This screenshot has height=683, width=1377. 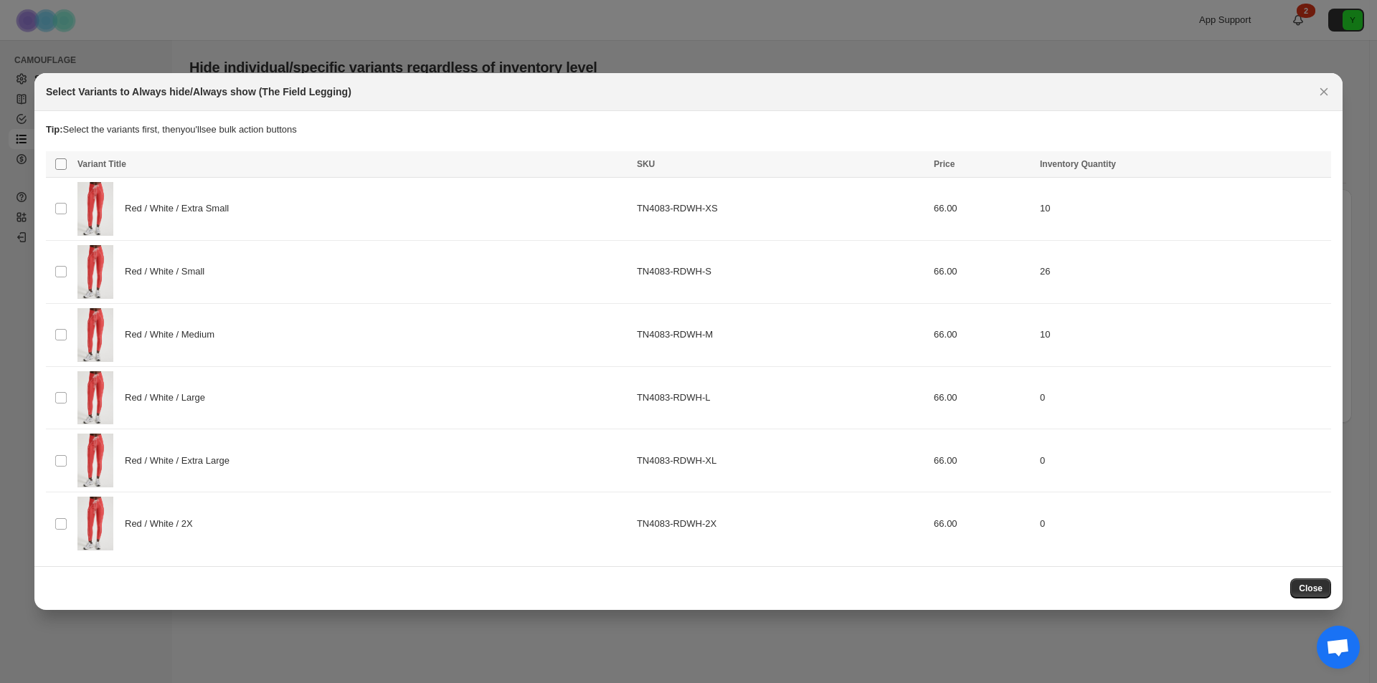 What do you see at coordinates (199, 92) in the screenshot?
I see `h2: Select Variants to Always hide/Always show (The Field Legging)` at bounding box center [199, 92].